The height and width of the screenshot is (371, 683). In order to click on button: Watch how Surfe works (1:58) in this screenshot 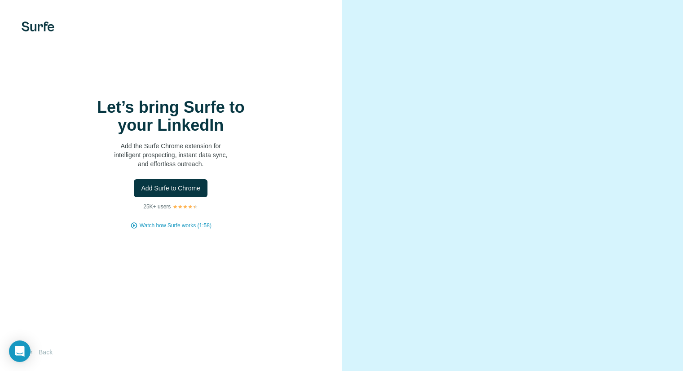, I will do `click(176, 225)`.